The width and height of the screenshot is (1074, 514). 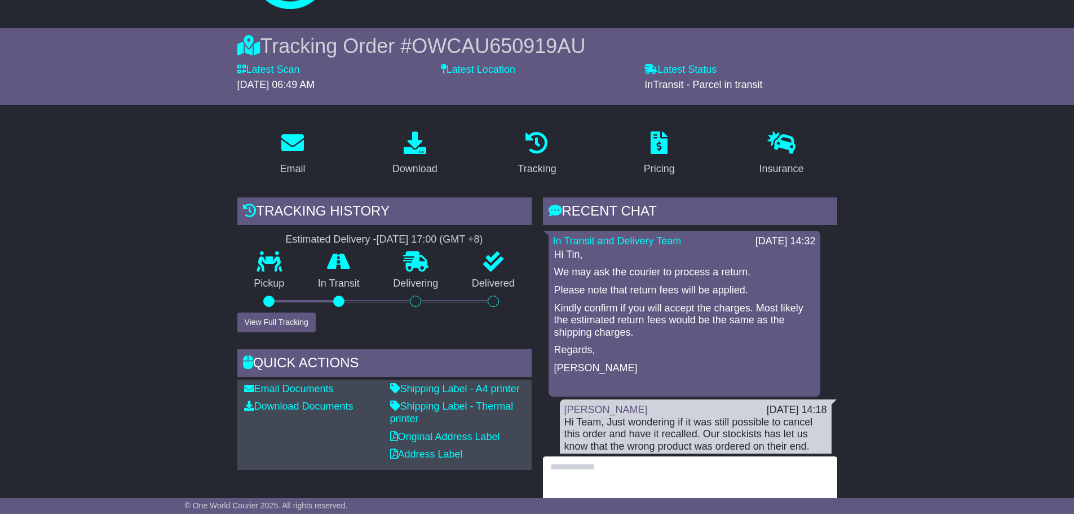 I want to click on div: Estimated Delivery -, so click(x=384, y=240).